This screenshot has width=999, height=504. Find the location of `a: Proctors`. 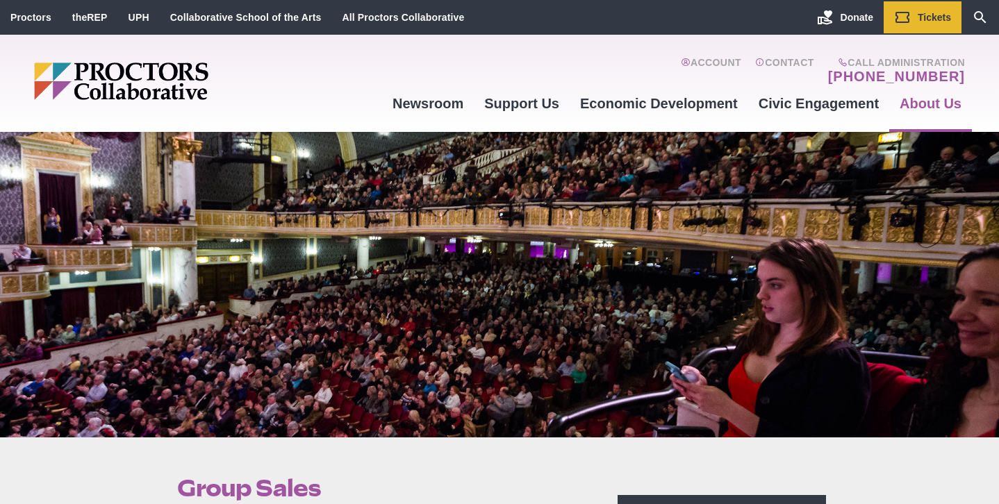

a: Proctors is located at coordinates (31, 17).